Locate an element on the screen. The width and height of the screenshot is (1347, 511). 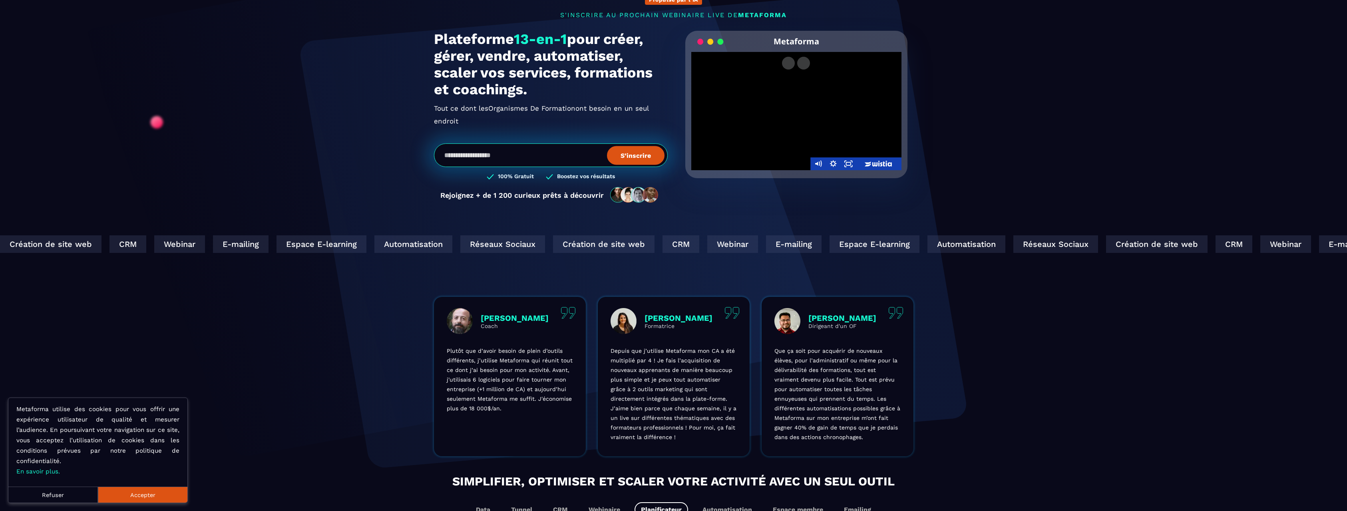
h3: Boostez vos résultats is located at coordinates (586, 177).